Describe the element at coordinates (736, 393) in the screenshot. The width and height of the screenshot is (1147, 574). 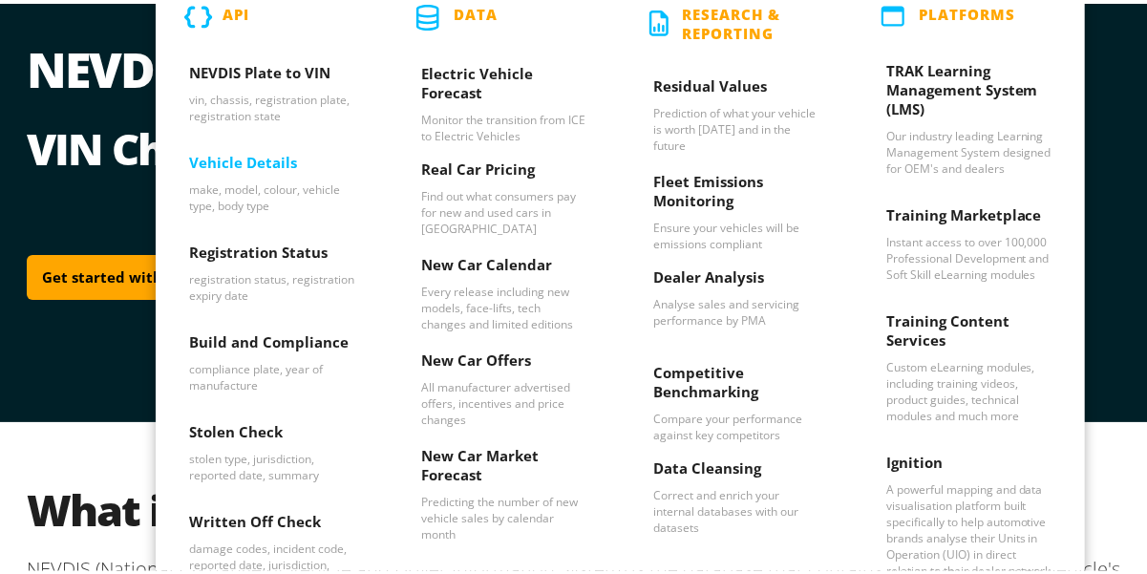
I see `a: Competitive Benchmarking - Compare your performance against key competitors` at that location.